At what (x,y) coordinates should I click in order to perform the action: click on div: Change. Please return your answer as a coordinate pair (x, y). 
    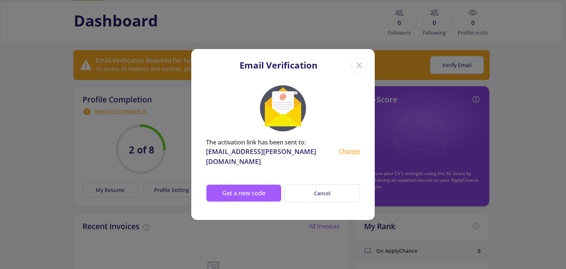
    Looking at the image, I should click on (349, 156).